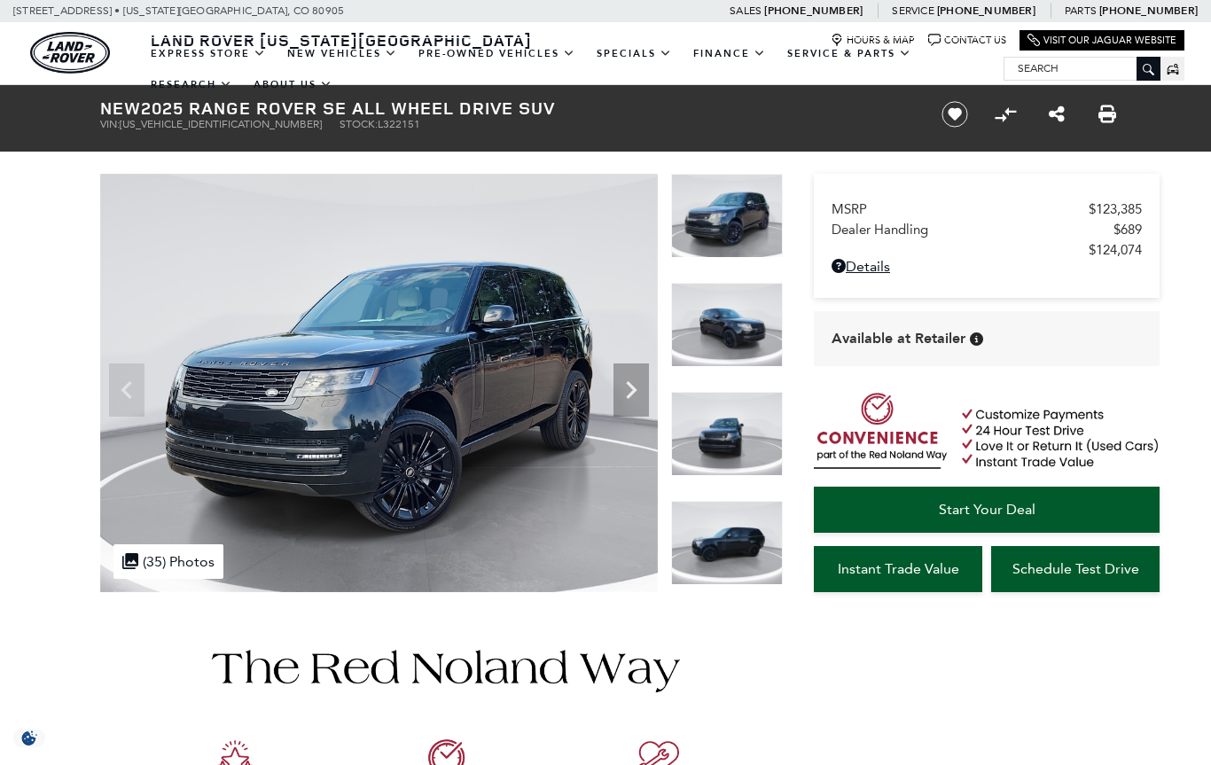 The height and width of the screenshot is (765, 1211). I want to click on span: Parts, so click(1080, 11).